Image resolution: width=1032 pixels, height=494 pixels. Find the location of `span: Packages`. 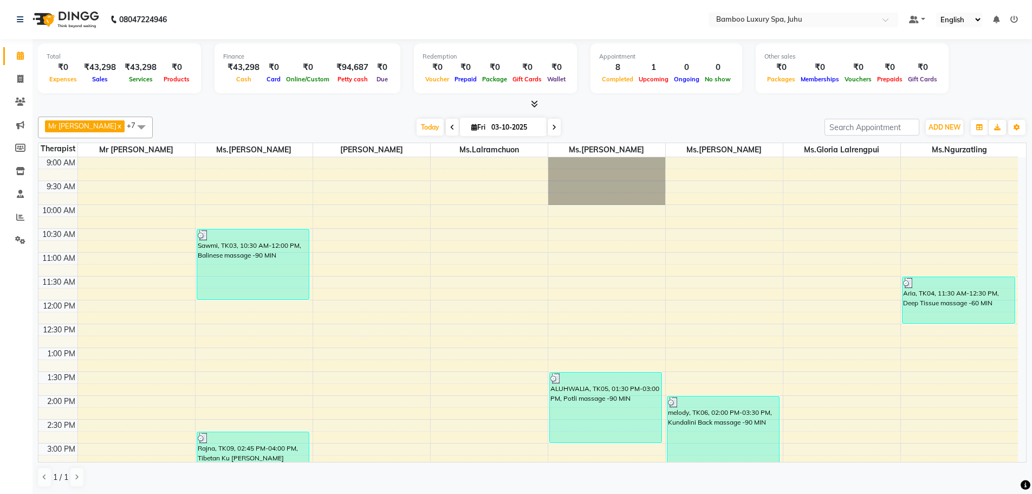

span: Packages is located at coordinates (781, 79).